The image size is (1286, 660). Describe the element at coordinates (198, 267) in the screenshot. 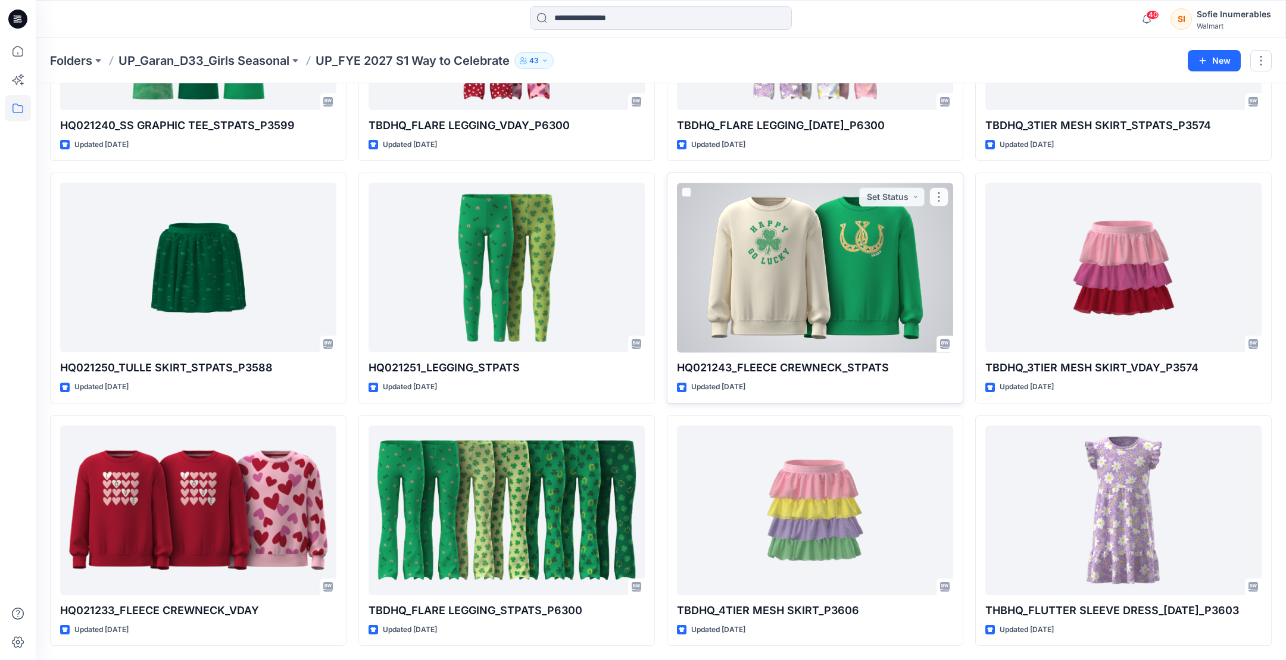

I see `a: HQ021250_TULLE SKIRT_STPATS_P3588` at that location.